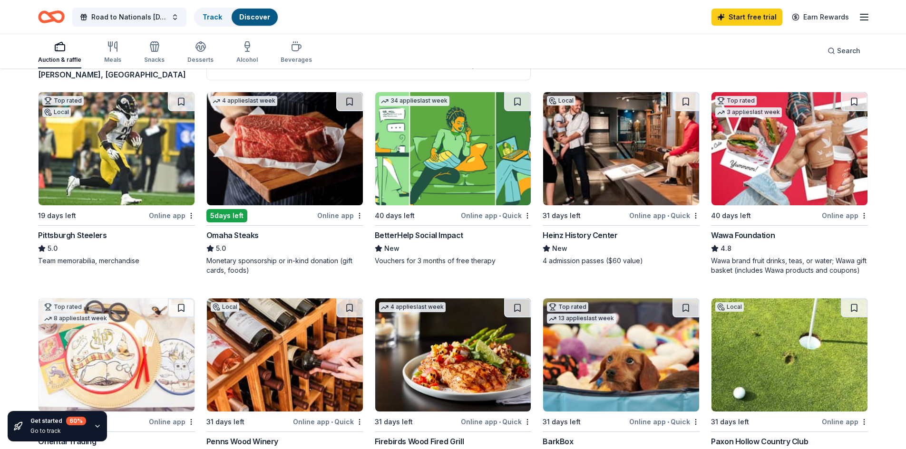 The width and height of the screenshot is (906, 449). I want to click on div: Penns Wood Winery, so click(242, 442).